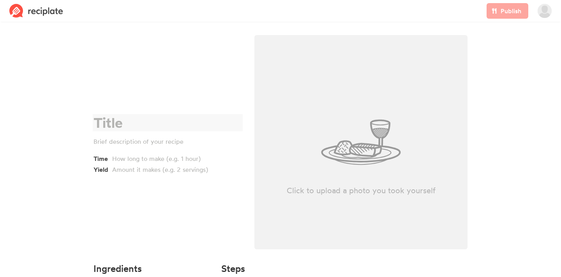 This screenshot has height=277, width=561. I want to click on img: Reciplate, so click(36, 11).